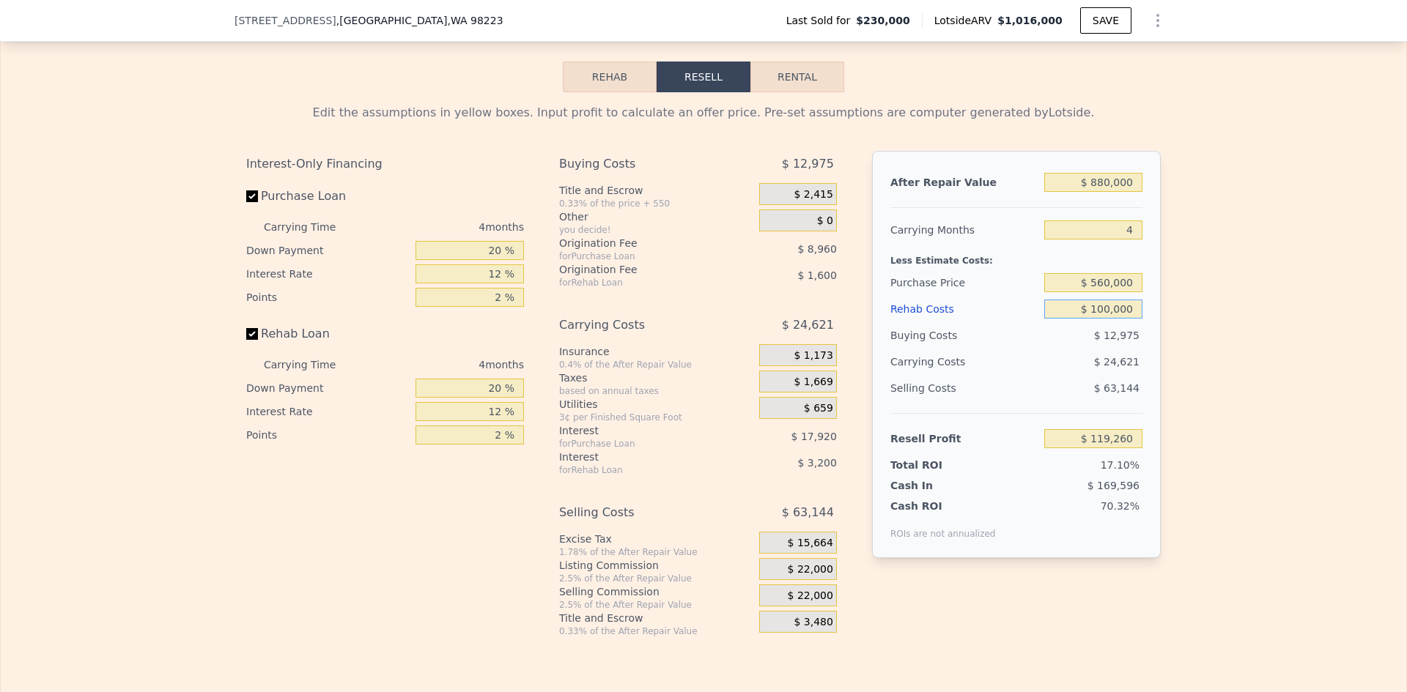 The image size is (1407, 692). Describe the element at coordinates (327, 334) in the screenshot. I see `label: Rehab Loan` at that location.